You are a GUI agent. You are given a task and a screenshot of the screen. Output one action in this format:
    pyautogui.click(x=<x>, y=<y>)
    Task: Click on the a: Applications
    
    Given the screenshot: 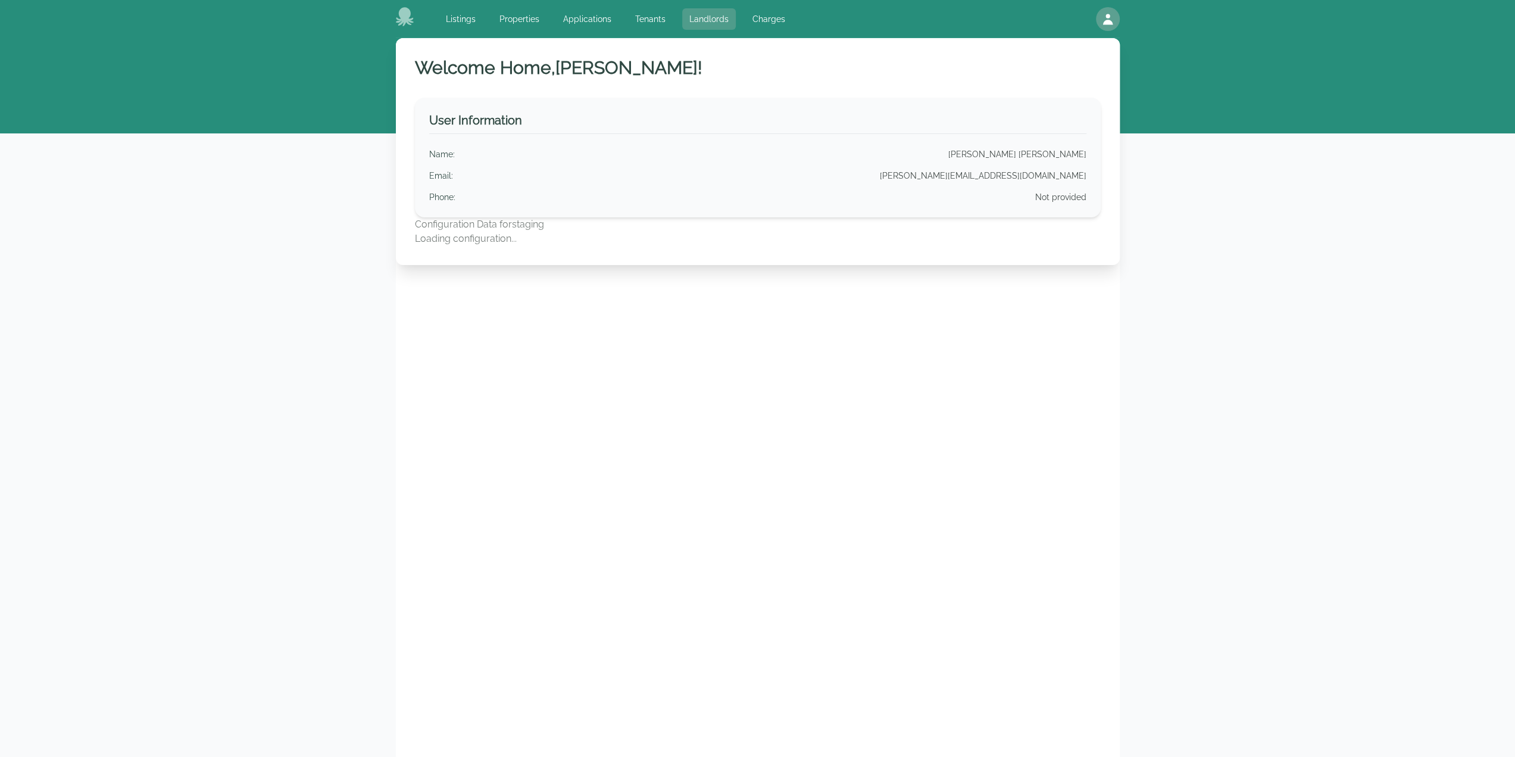 What is the action you would take?
    pyautogui.click(x=587, y=19)
    